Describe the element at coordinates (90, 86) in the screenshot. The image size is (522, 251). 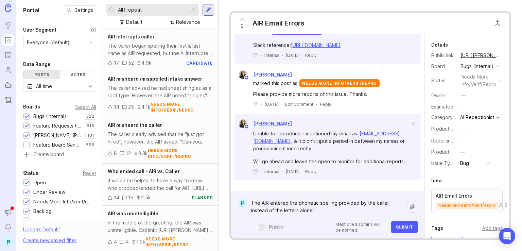
I see `svg: toggle icon` at that location.